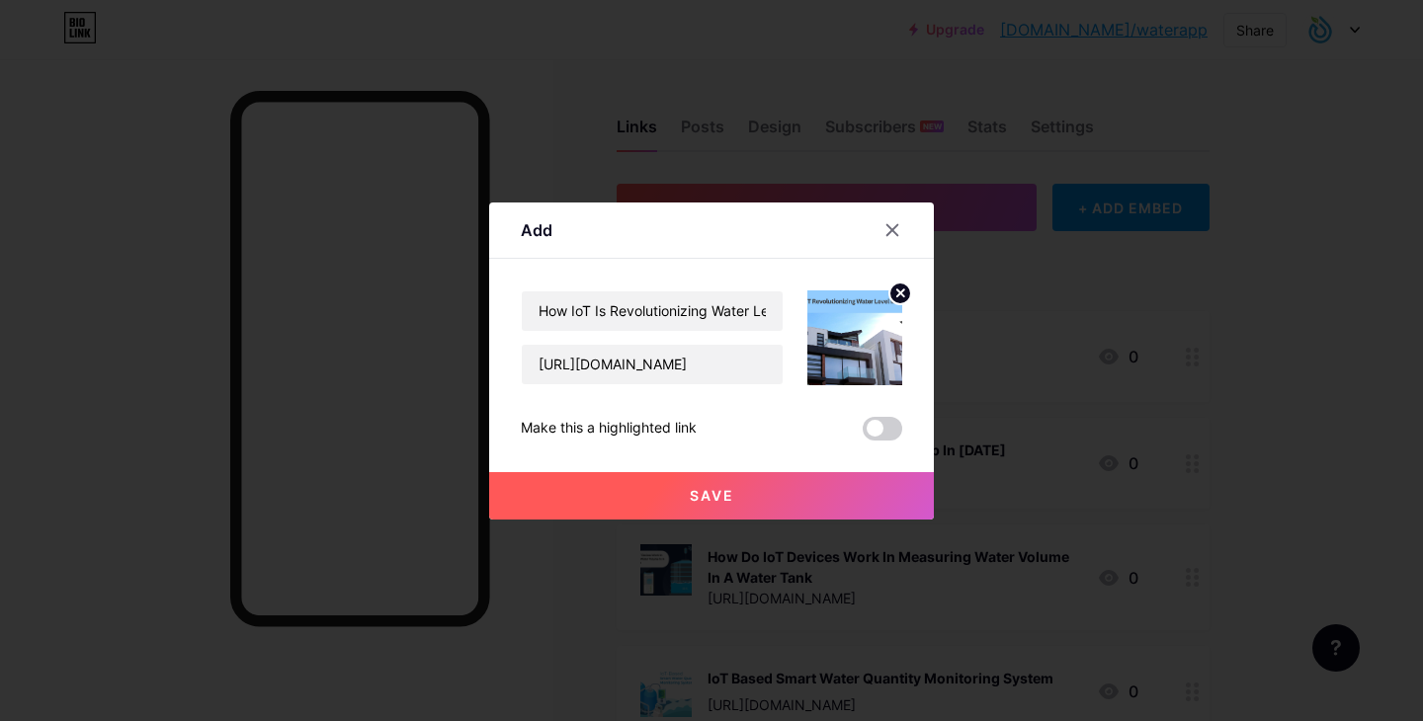 The height and width of the screenshot is (721, 1423). I want to click on img: link_thumbnail, so click(855, 338).